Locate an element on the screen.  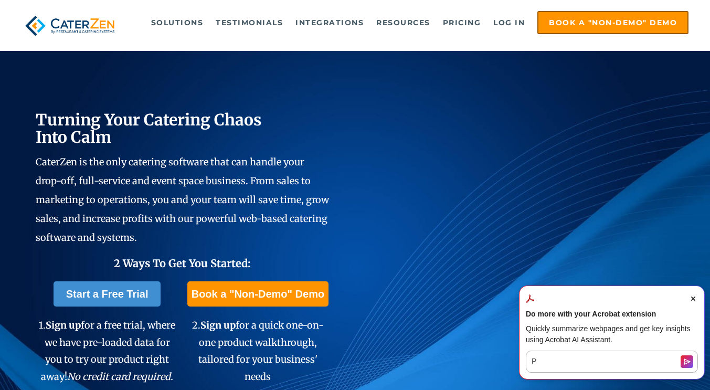
span: 2. for a quick one-on-one product walkthrough, tailored for your business' needs is located at coordinates (258, 351).